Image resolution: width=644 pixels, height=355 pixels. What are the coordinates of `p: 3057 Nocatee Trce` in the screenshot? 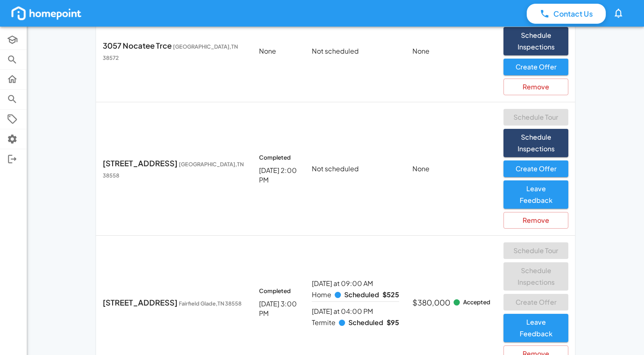 It's located at (174, 51).